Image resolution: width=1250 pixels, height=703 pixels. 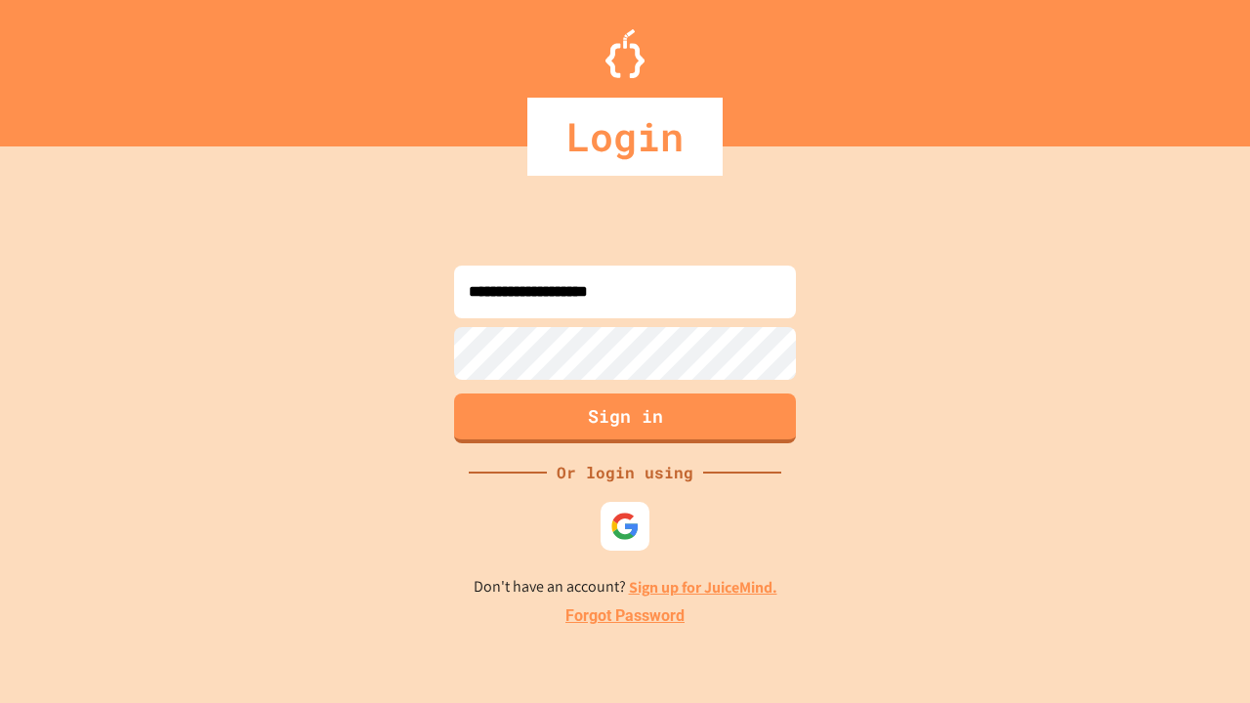 What do you see at coordinates (625, 54) in the screenshot?
I see `img: Logo.svg` at bounding box center [625, 54].